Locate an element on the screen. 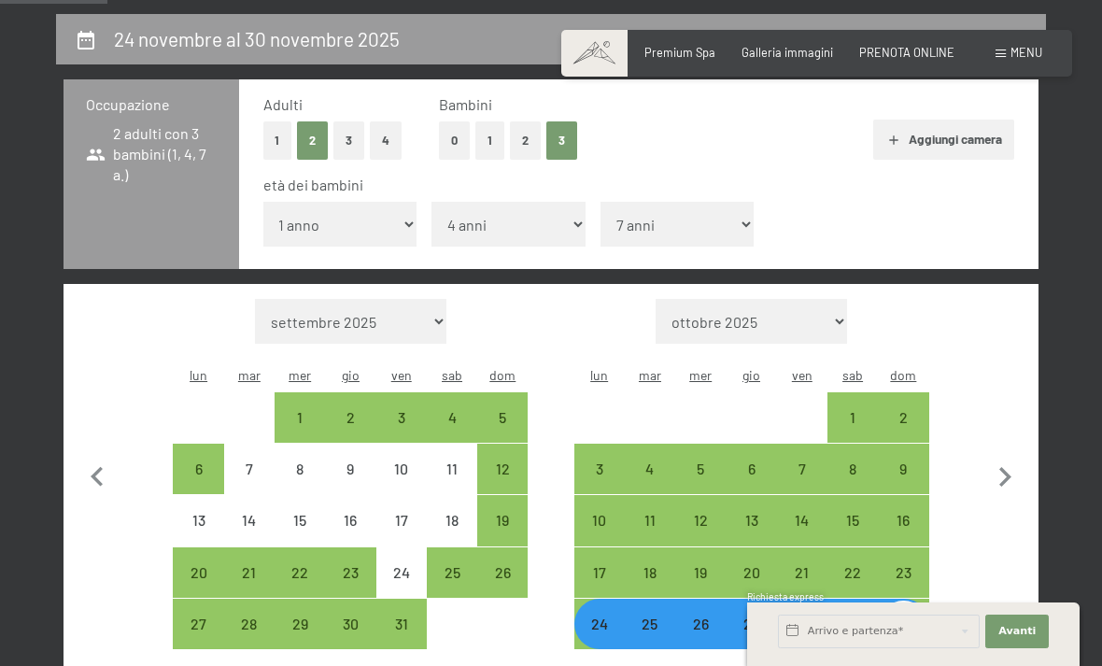 Image resolution: width=1102 pixels, height=666 pixels. div: Sun Oct 12 2025 is located at coordinates (503, 469).